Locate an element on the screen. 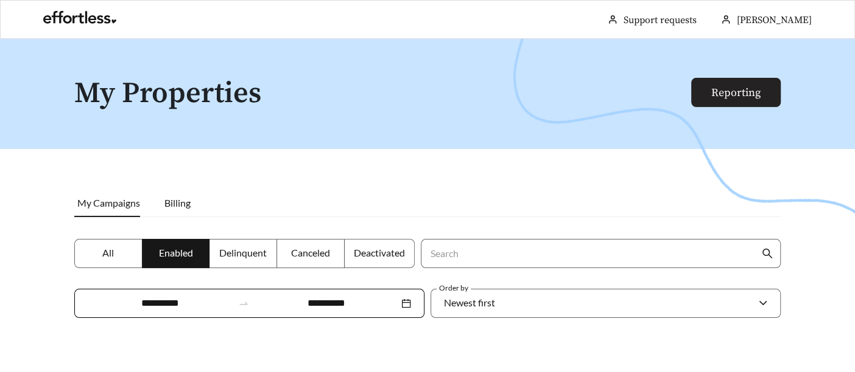 The image size is (855, 372). a: Reporting is located at coordinates (735, 93).